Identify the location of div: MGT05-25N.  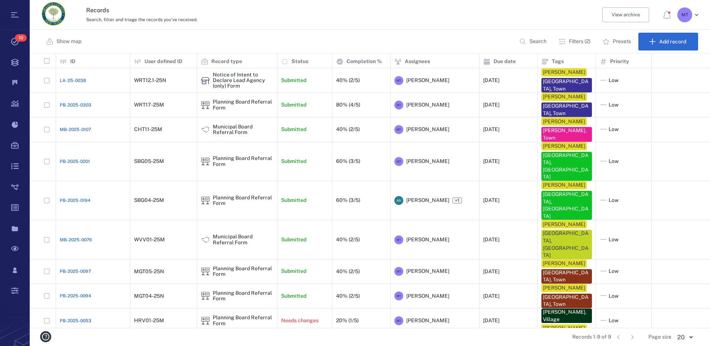
(149, 272).